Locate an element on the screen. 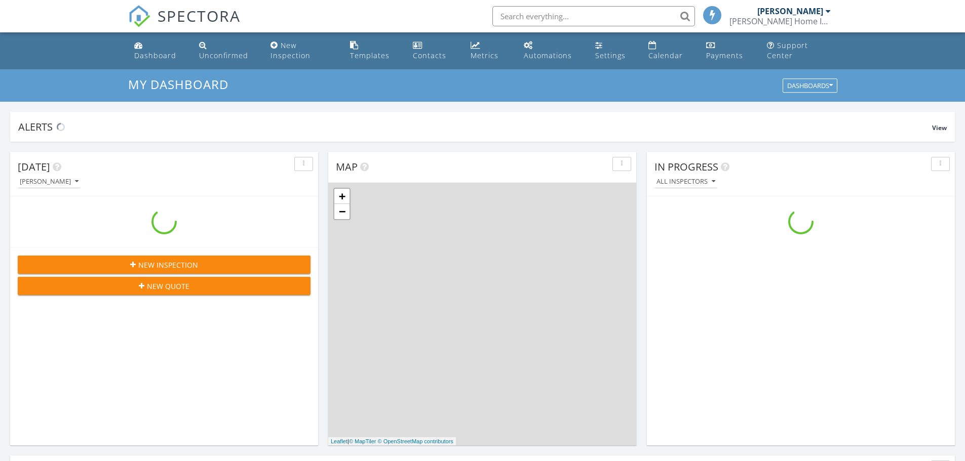  div: Templates is located at coordinates (370, 55).